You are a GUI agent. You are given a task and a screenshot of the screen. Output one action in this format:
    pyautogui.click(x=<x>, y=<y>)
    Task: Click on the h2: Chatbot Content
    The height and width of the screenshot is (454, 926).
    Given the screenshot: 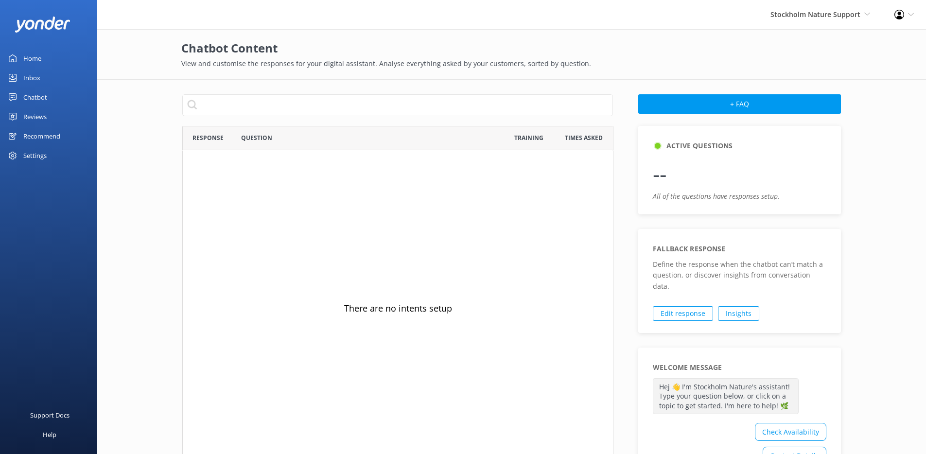 What is the action you would take?
    pyautogui.click(x=512, y=48)
    